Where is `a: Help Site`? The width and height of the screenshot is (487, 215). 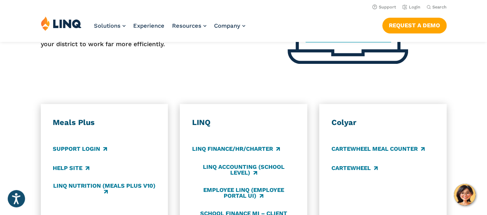
a: Help Site is located at coordinates (71, 168).